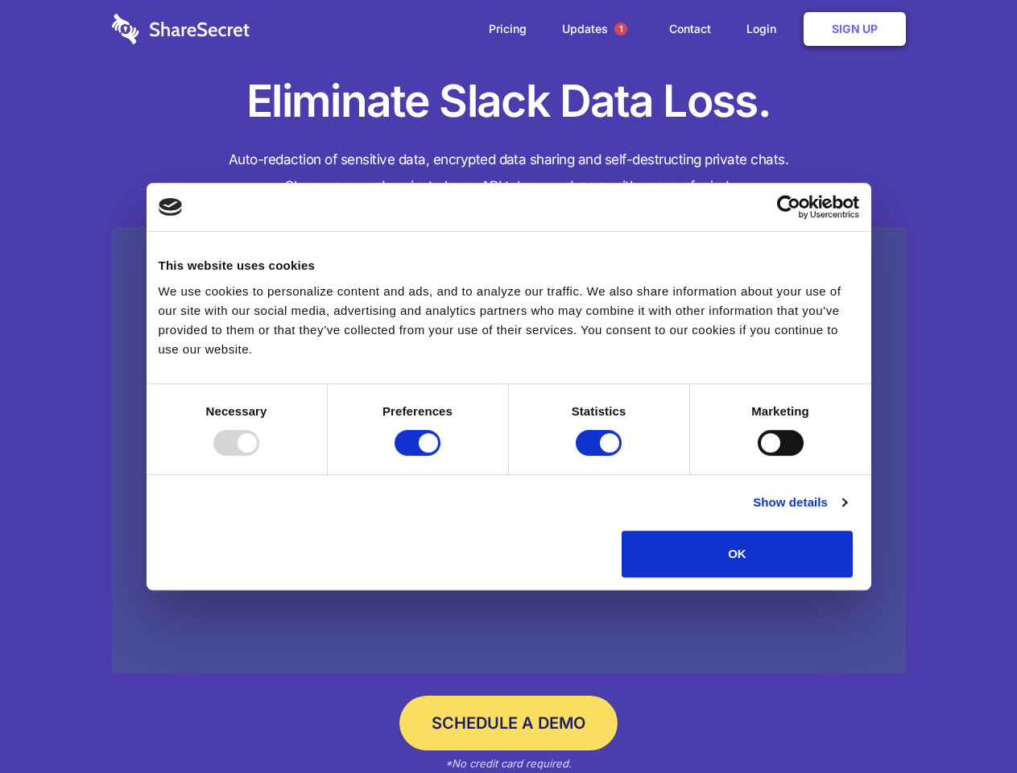  What do you see at coordinates (599, 411) in the screenshot?
I see `strong: Statistics` at bounding box center [599, 411].